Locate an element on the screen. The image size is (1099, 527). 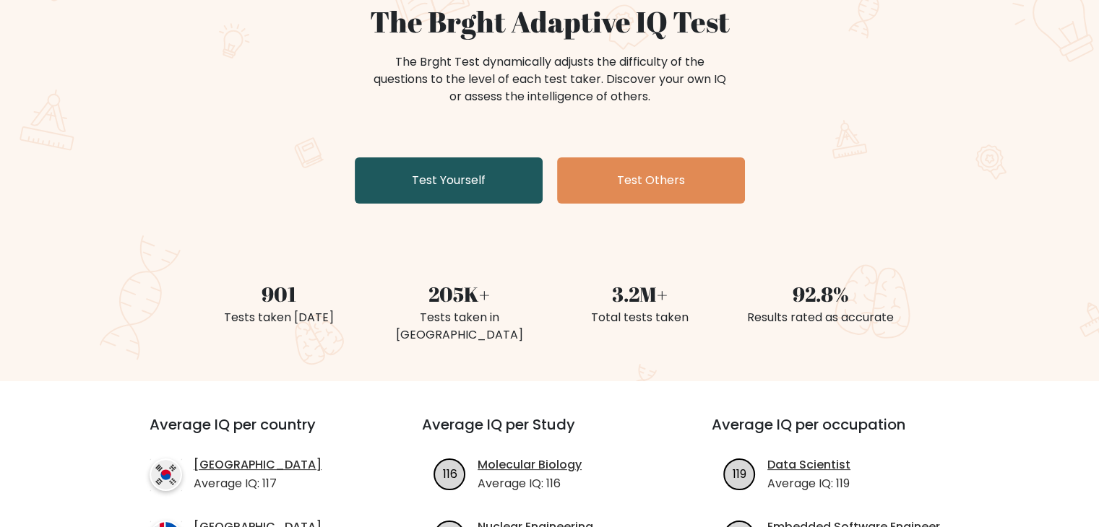
h3: Average IQ per Study is located at coordinates (549, 434).